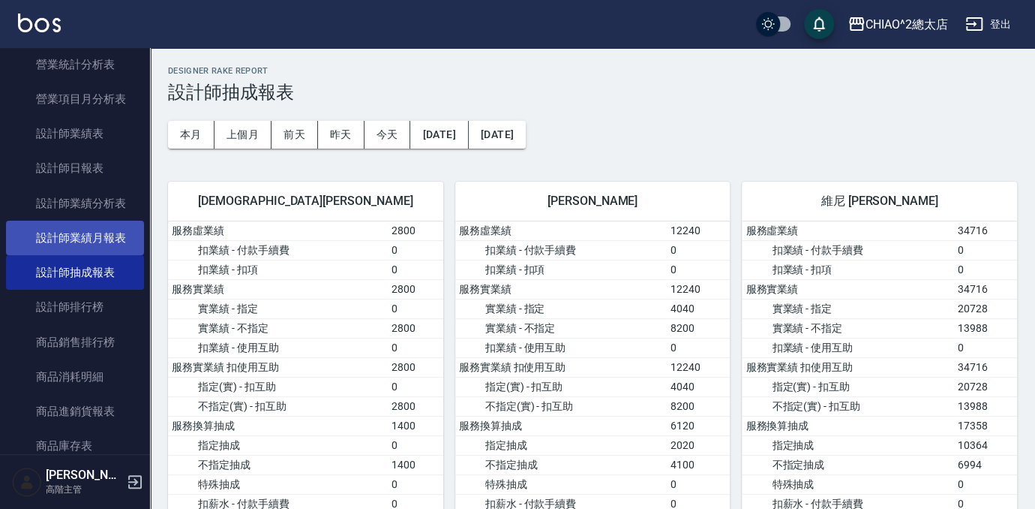  I want to click on a: 設計師業績月報表, so click(75, 238).